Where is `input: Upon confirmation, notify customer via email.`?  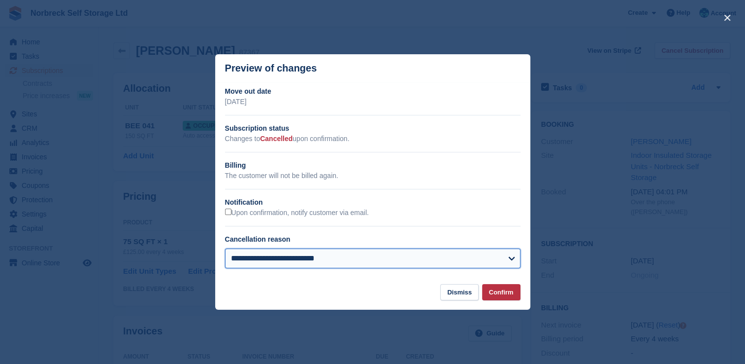 input: Upon confirmation, notify customer via email. is located at coordinates (228, 211).